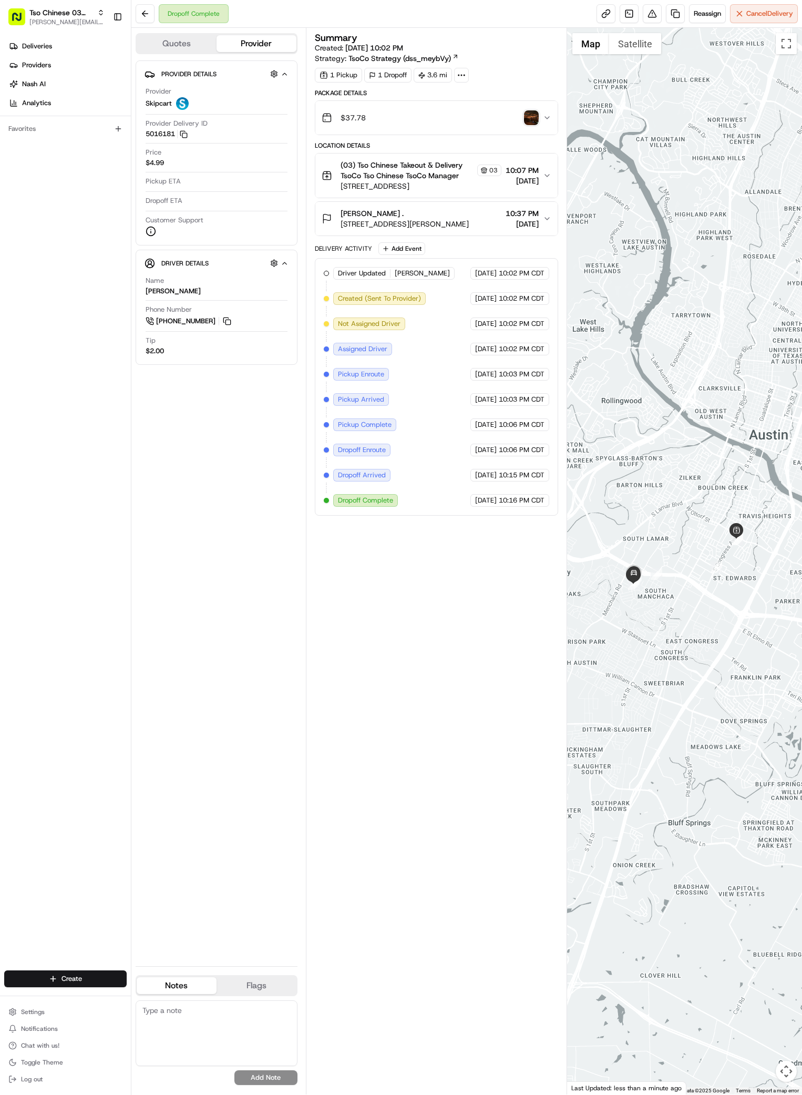 The image size is (802, 1095). What do you see at coordinates (786, 44) in the screenshot?
I see `button: Toggle fullscreen view` at bounding box center [786, 44].